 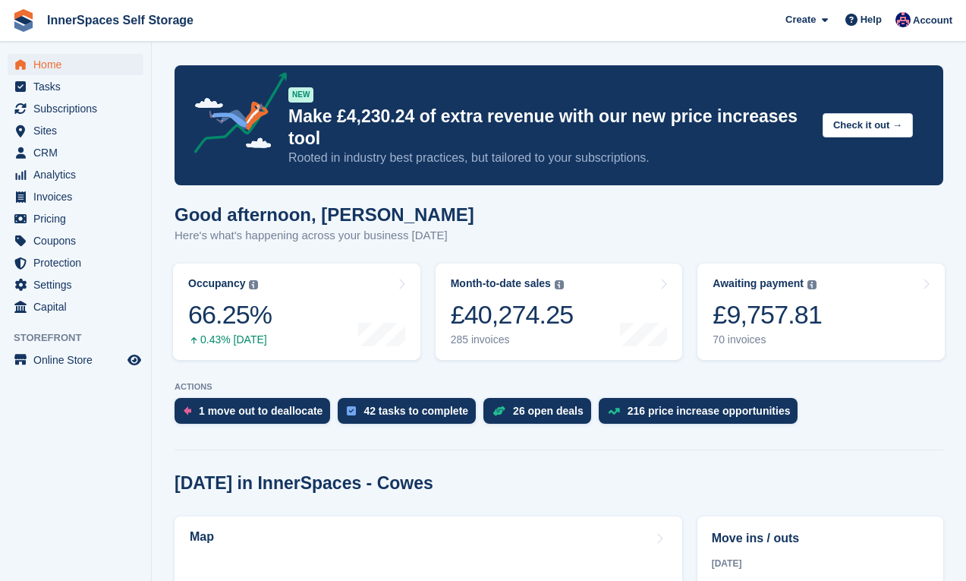 What do you see at coordinates (559, 311) in the screenshot?
I see `a: Month-to-date sales £40,274.25 285 invoices` at bounding box center [559, 311].